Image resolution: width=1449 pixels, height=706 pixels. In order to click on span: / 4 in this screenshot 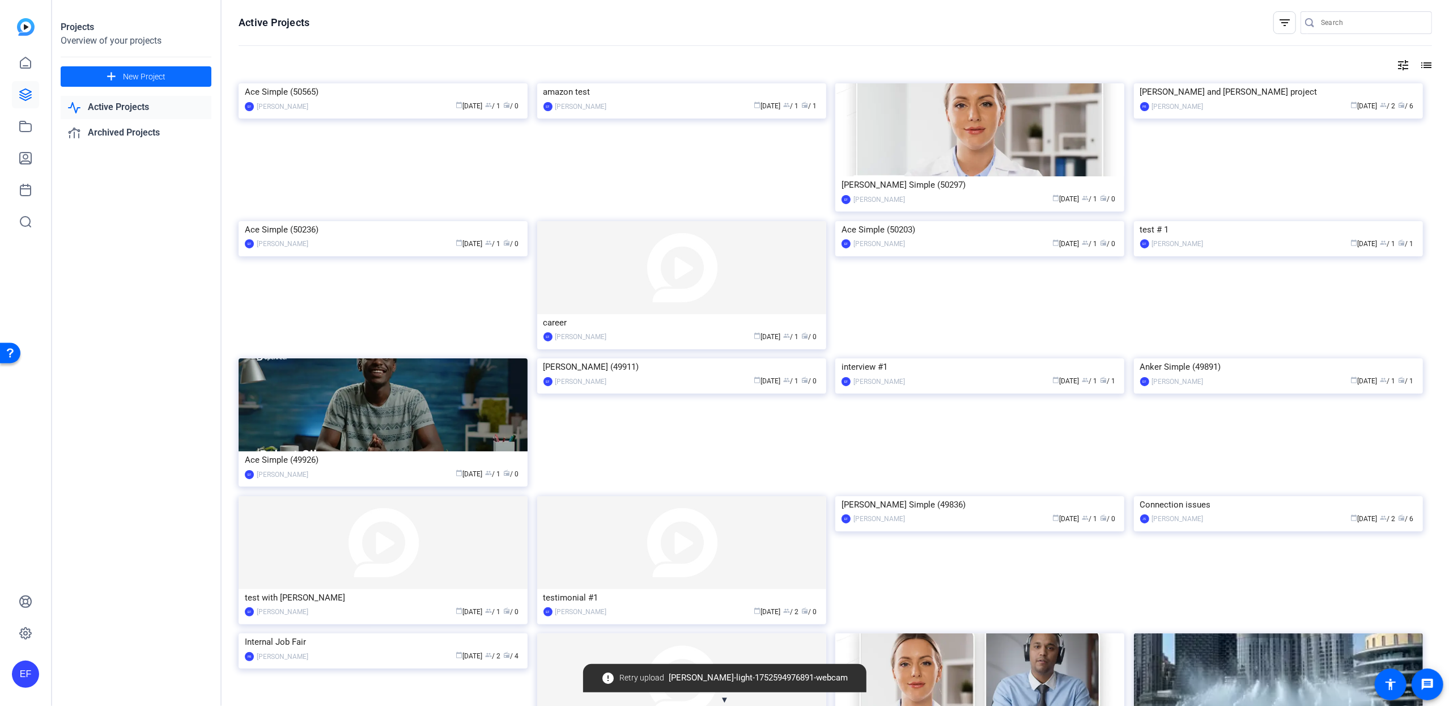, I will do `click(511, 656)`.